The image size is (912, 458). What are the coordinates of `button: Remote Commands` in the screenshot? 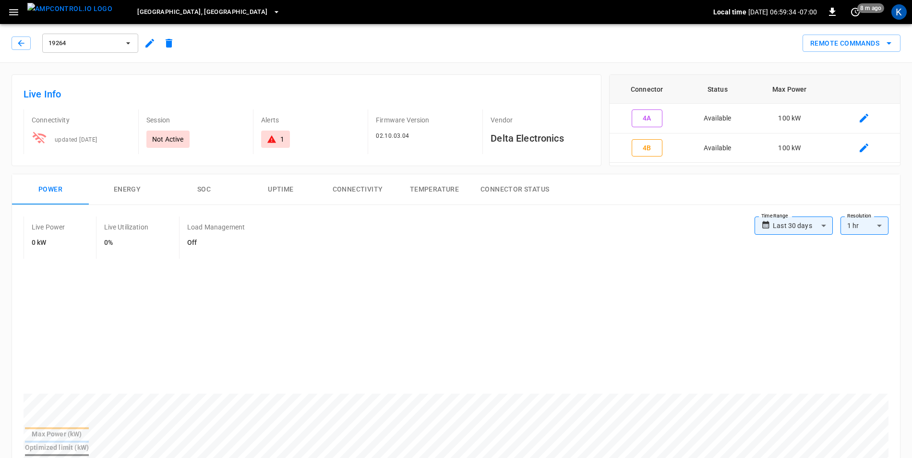 It's located at (852, 43).